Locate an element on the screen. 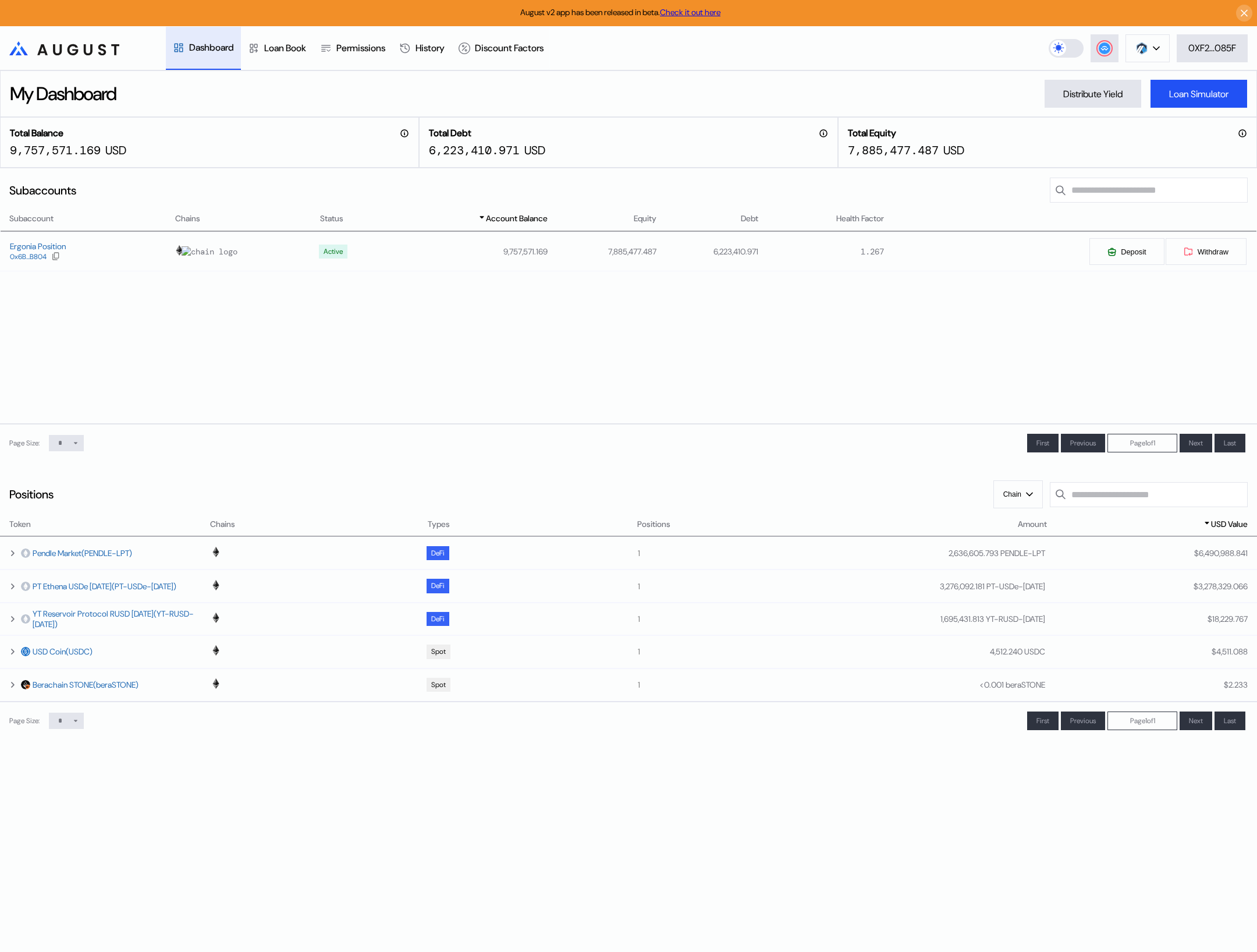 This screenshot has height=952, width=1257. img: usdc.png is located at coordinates (26, 651).